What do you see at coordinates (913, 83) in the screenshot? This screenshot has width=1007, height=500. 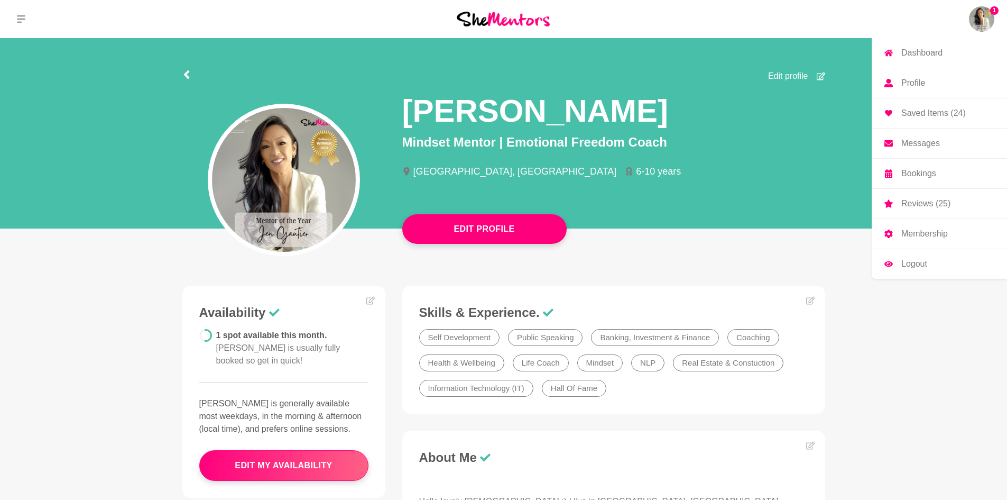 I see `p: Profile` at bounding box center [913, 83].